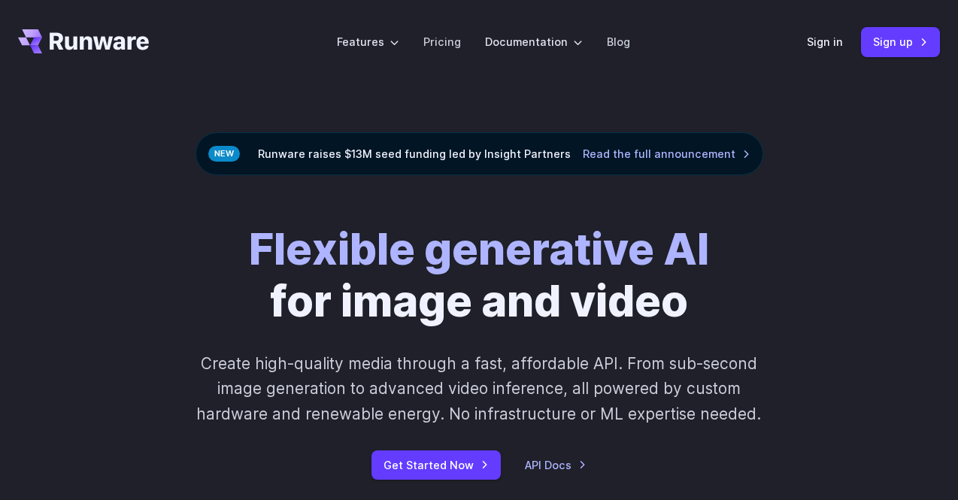 The width and height of the screenshot is (958, 500). I want to click on a: Blog, so click(618, 41).